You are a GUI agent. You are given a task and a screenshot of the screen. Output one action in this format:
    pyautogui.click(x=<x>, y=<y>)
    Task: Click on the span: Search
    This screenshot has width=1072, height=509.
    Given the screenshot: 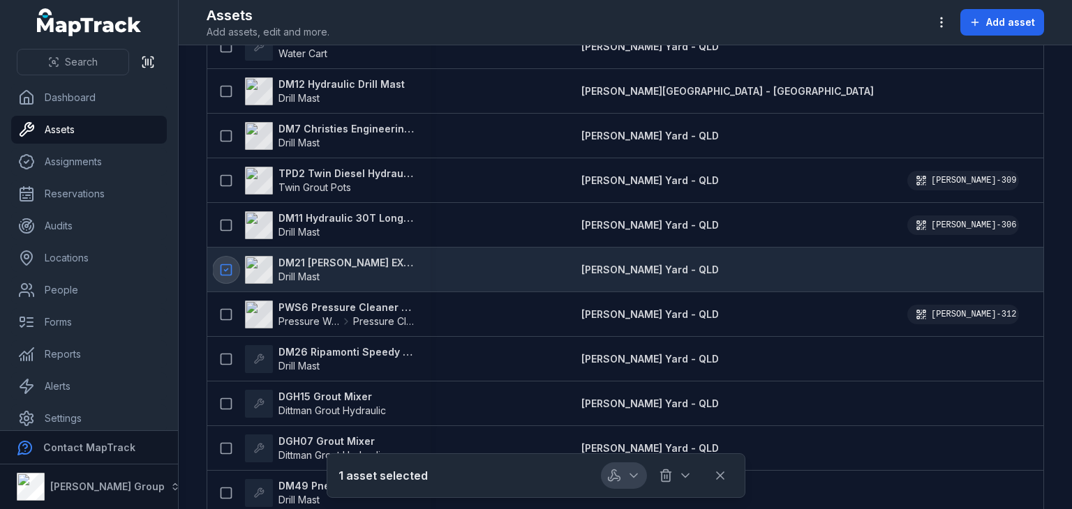 What is the action you would take?
    pyautogui.click(x=81, y=62)
    